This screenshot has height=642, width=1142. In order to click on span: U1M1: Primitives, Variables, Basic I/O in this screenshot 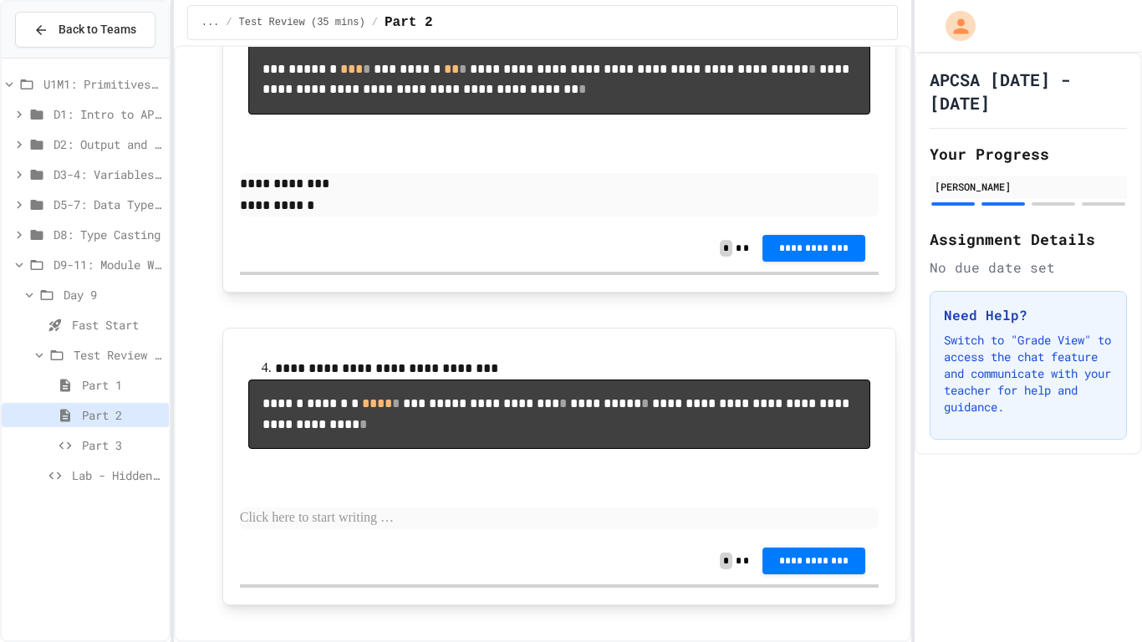, I will do `click(103, 84)`.